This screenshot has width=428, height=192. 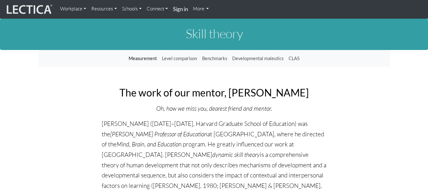 What do you see at coordinates (201, 9) in the screenshot?
I see `a: More` at bounding box center [201, 9].